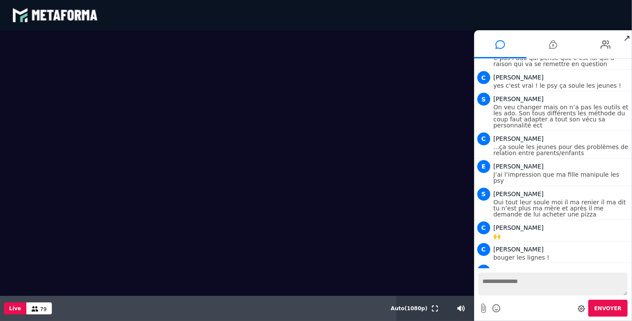 The height and width of the screenshot is (321, 632). I want to click on p: yes c'est vrai ! le psy ça soule les jeunes !, so click(562, 86).